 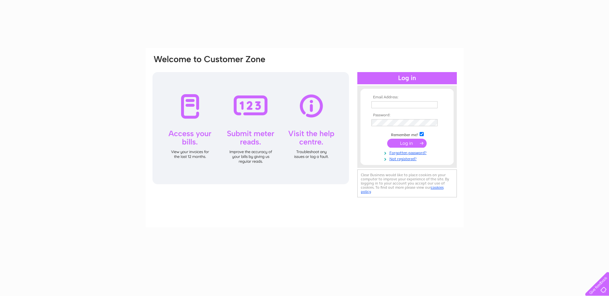 What do you see at coordinates (407, 152) in the screenshot?
I see `a: Forgotten password?` at bounding box center [407, 152].